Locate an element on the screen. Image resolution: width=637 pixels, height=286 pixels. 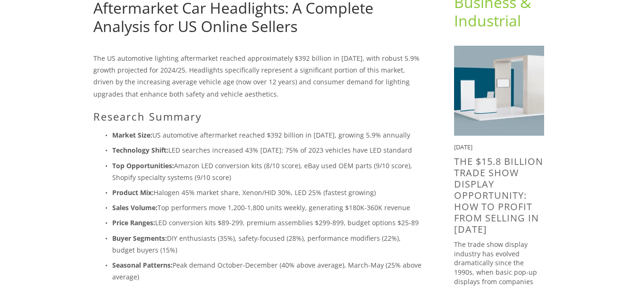
strong: Seasonal Patterns: is located at coordinates (142, 265).